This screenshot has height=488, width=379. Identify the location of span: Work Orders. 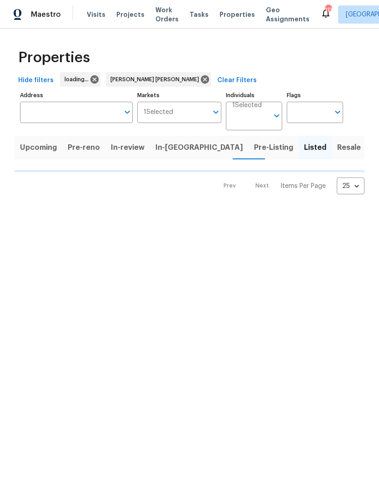
(167, 15).